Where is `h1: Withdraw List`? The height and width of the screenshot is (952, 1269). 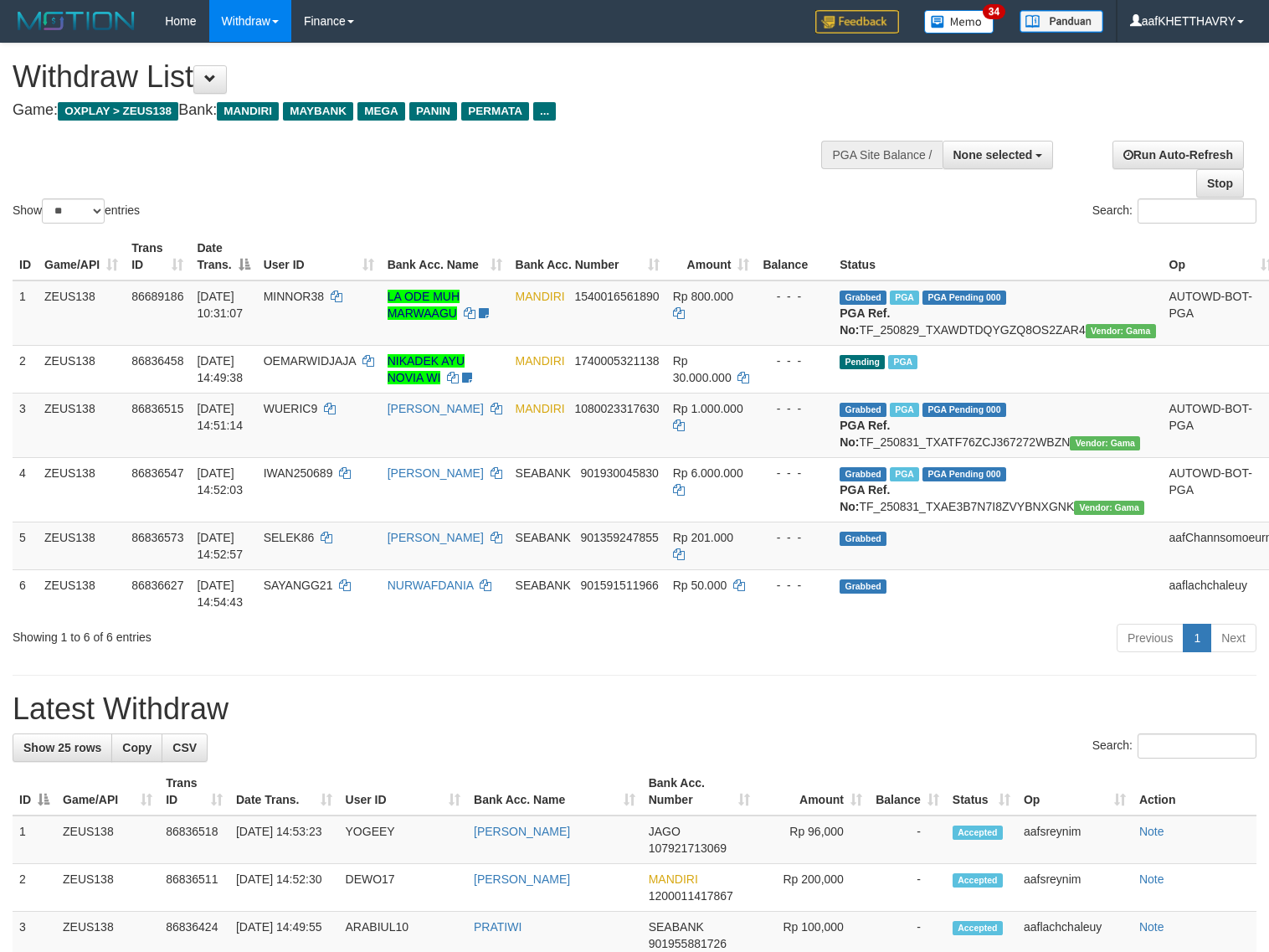
h1: Withdraw List is located at coordinates (421, 77).